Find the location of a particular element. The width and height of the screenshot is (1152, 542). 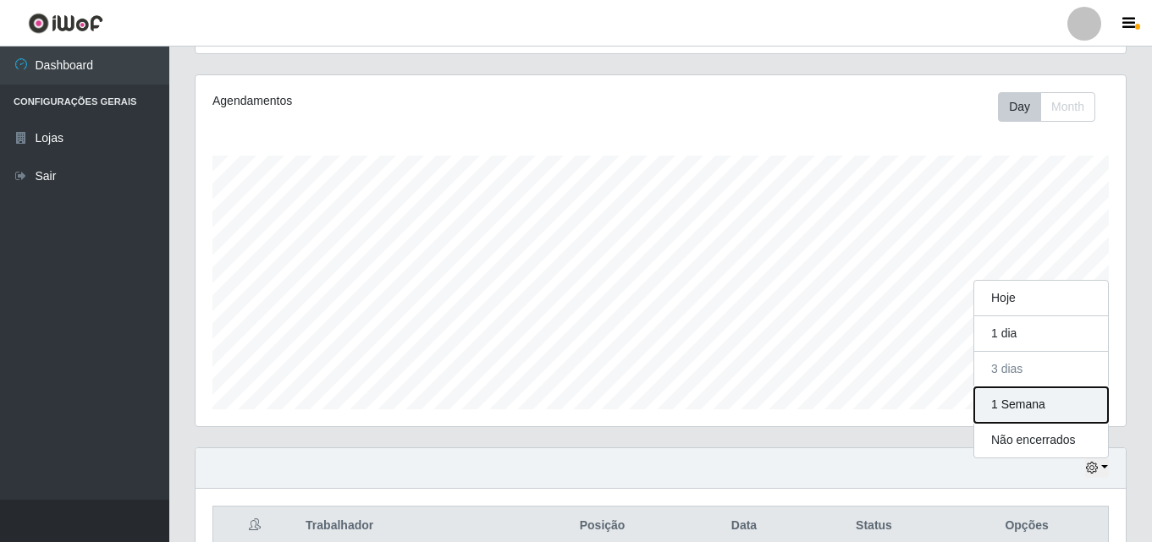

button: 3 dias is located at coordinates (1041, 370).